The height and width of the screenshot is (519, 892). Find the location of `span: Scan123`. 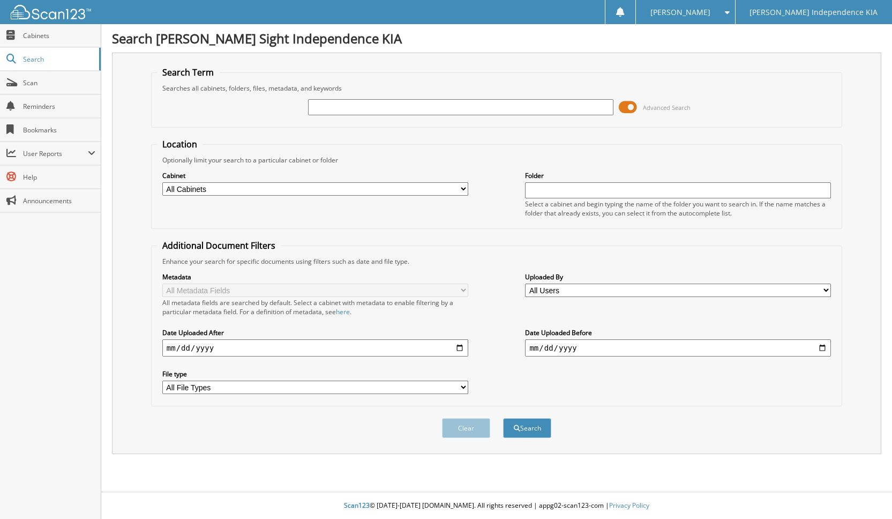

span: Scan123 is located at coordinates (357, 505).